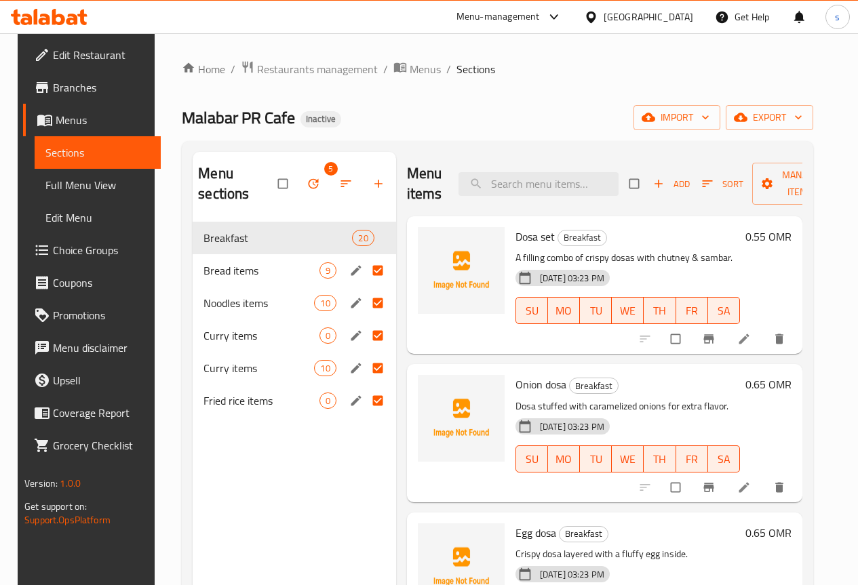 This screenshot has width=858, height=585. What do you see at coordinates (56, 507) in the screenshot?
I see `span: Get support on:` at bounding box center [56, 507].